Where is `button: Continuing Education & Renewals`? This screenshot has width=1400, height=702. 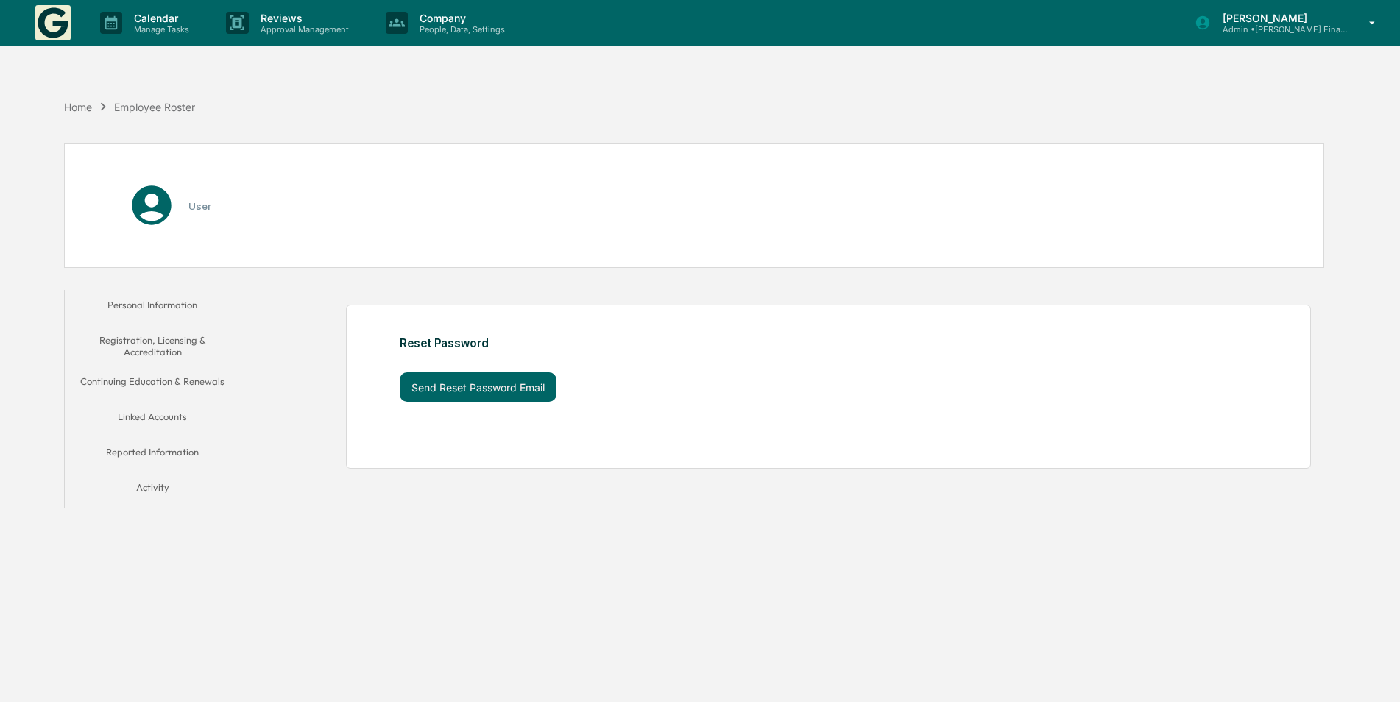 button: Continuing Education & Renewals is located at coordinates (152, 384).